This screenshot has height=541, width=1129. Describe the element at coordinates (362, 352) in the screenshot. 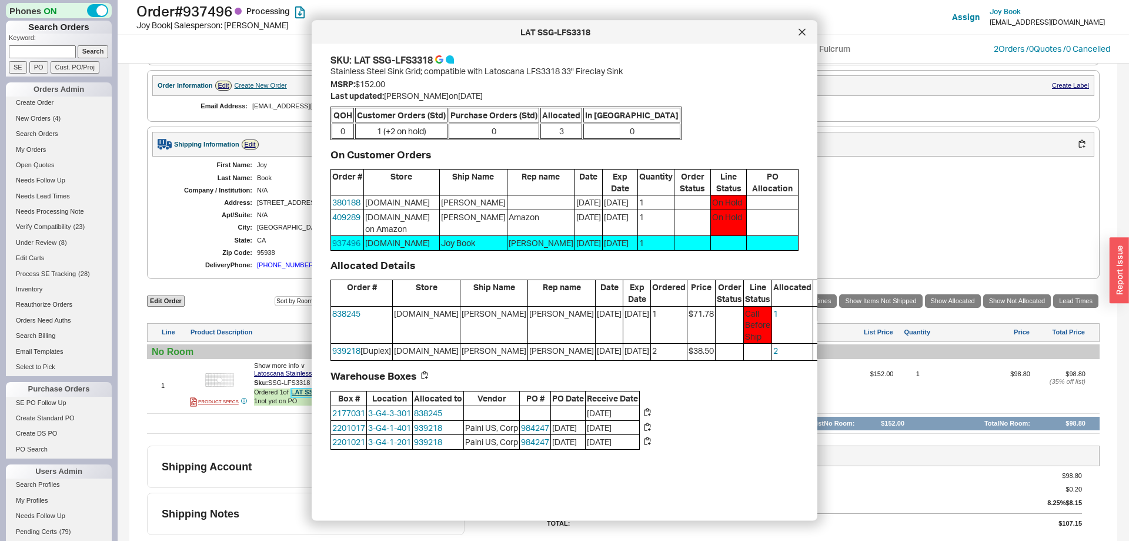

I see `span: [Duplex]` at that location.